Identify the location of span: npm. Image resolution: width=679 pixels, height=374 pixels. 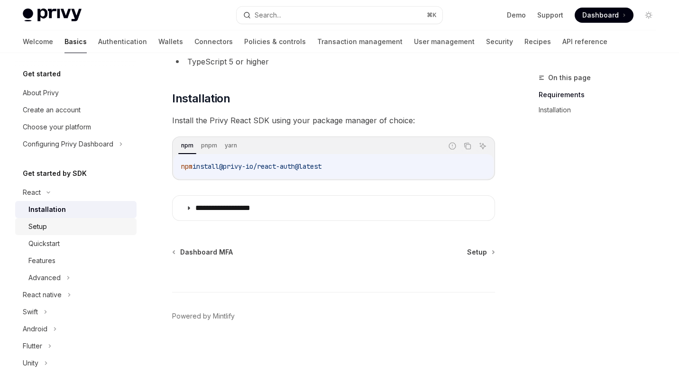
(187, 166).